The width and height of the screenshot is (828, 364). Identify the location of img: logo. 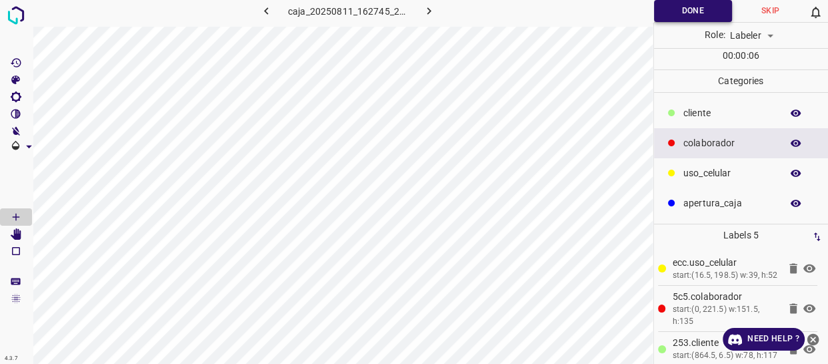
(16, 15).